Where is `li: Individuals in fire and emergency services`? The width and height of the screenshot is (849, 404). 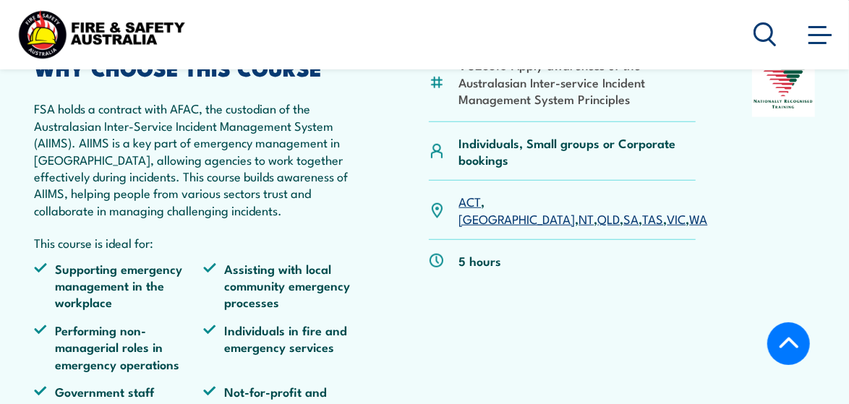
li: Individuals in fire and emergency services is located at coordinates (288, 347).